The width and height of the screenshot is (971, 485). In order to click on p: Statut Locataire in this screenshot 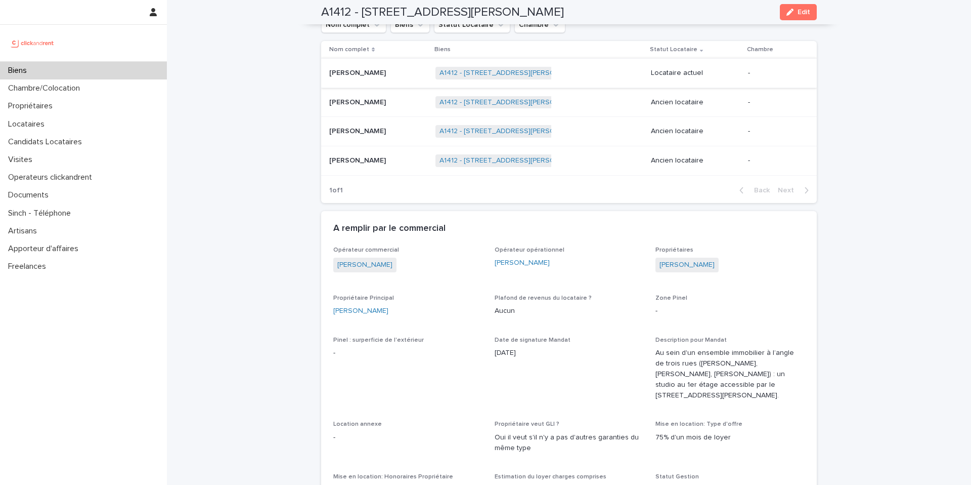, I will do `click(674, 50)`.